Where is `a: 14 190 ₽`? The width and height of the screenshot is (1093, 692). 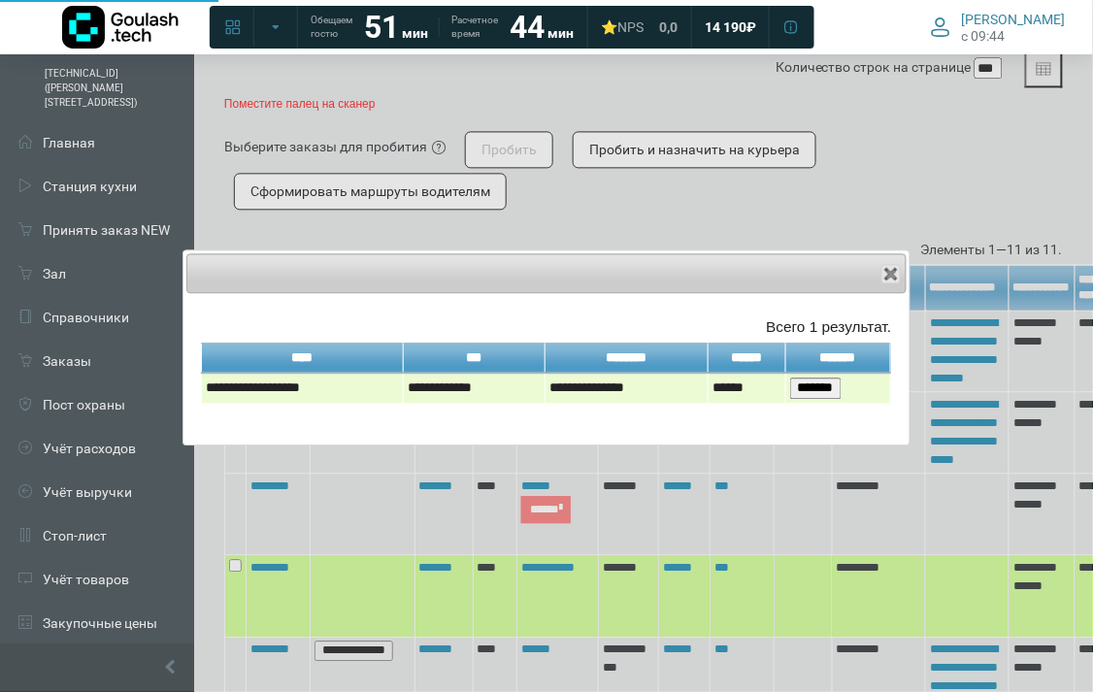
a: 14 190 ₽ is located at coordinates (730, 27).